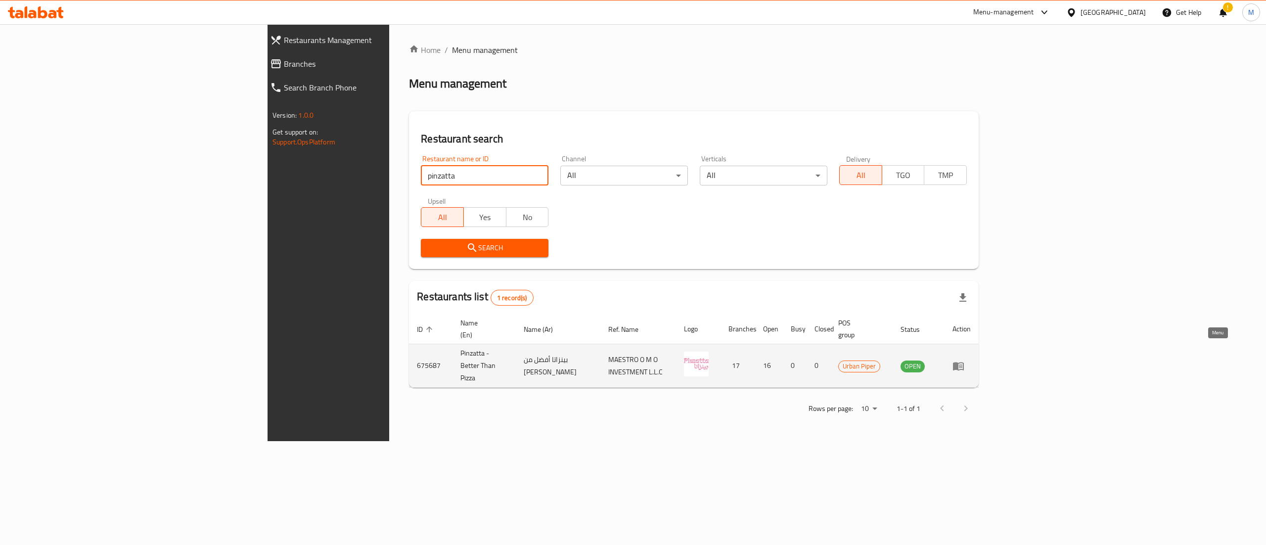 The height and width of the screenshot is (545, 1266). What do you see at coordinates (528, 217) in the screenshot?
I see `span: No` at bounding box center [528, 217].